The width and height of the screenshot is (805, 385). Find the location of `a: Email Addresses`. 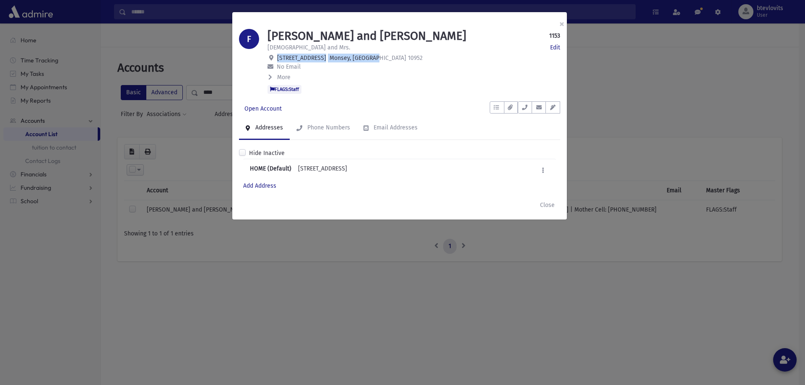

a: Email Addresses is located at coordinates (390, 128).